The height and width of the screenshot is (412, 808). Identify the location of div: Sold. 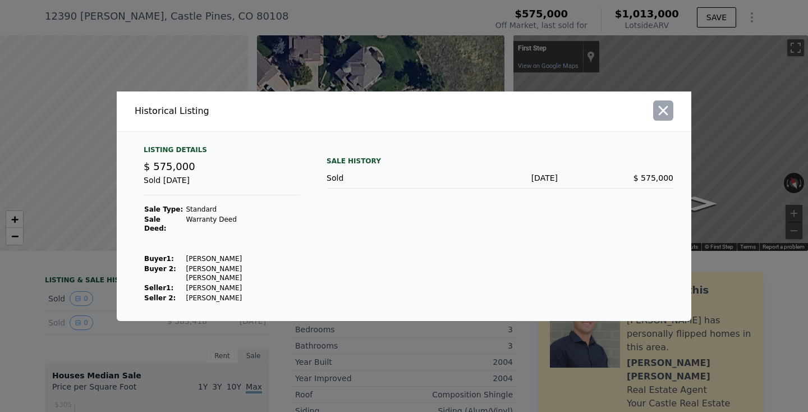
(384, 178).